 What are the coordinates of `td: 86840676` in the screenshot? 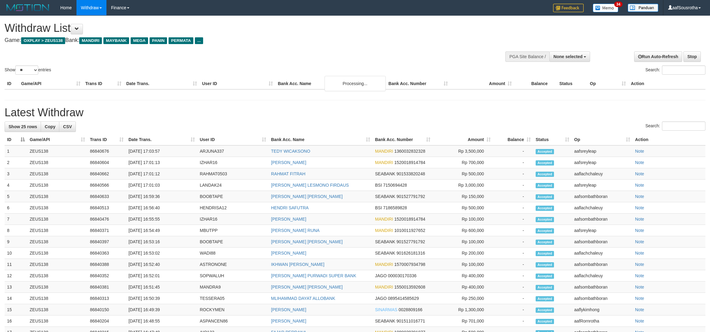 It's located at (107, 151).